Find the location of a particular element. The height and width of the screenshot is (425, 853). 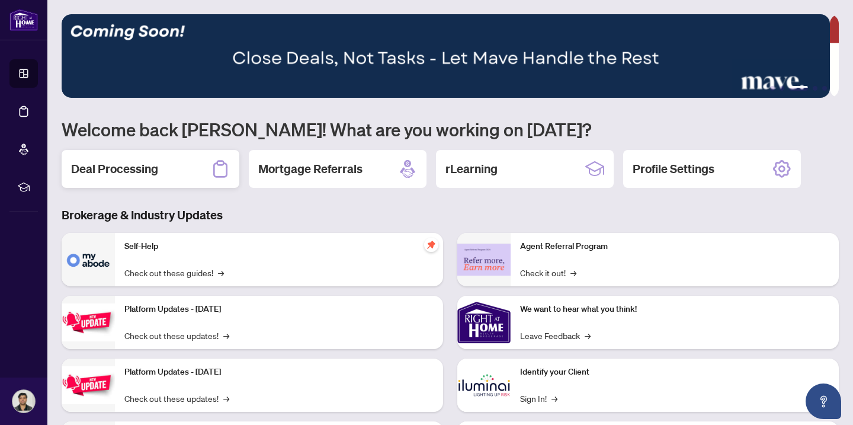

p: Self-Help is located at coordinates (279, 246).